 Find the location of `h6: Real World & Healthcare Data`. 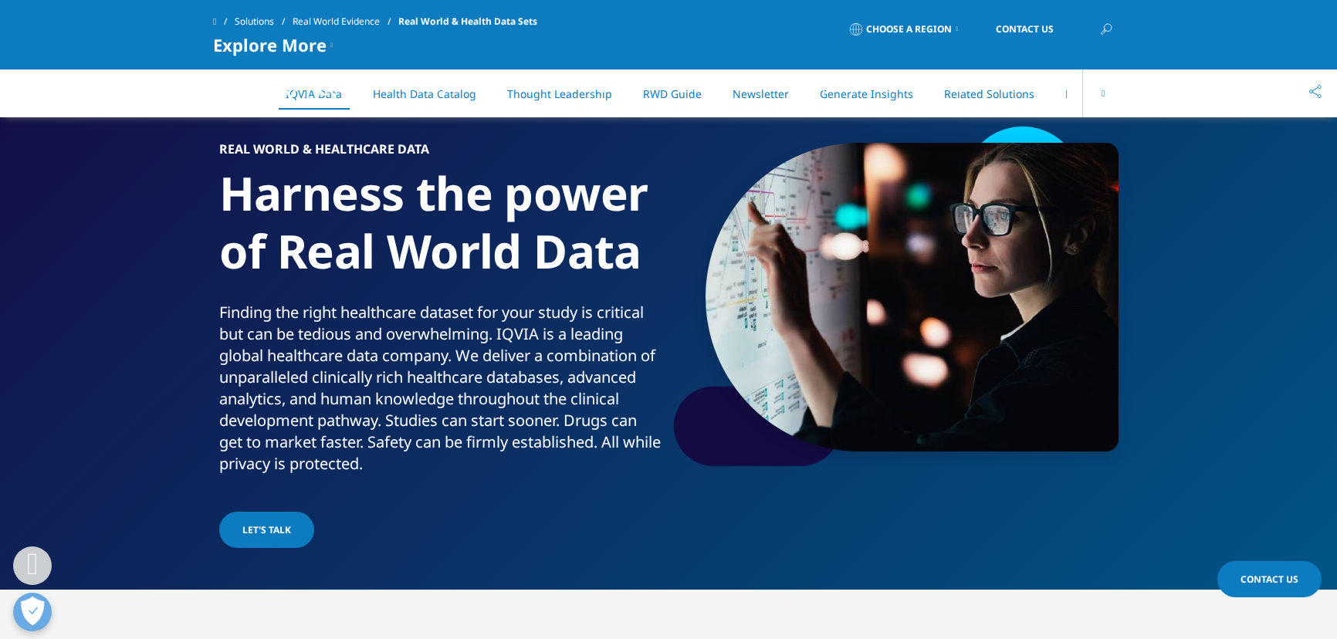

h6: Real World & Healthcare Data is located at coordinates (441, 154).